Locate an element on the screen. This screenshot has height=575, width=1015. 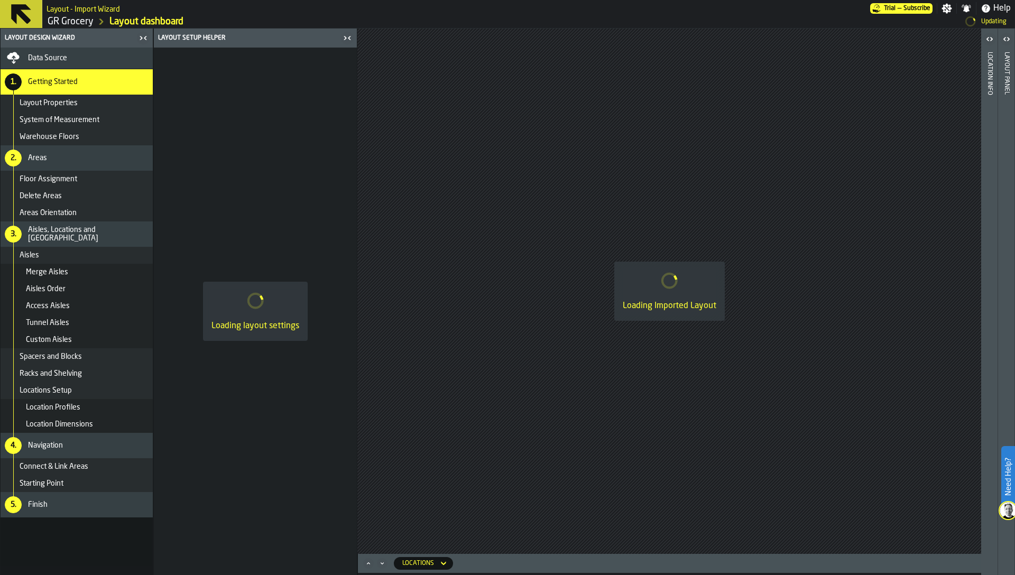
span: Aisles is located at coordinates (29, 255).